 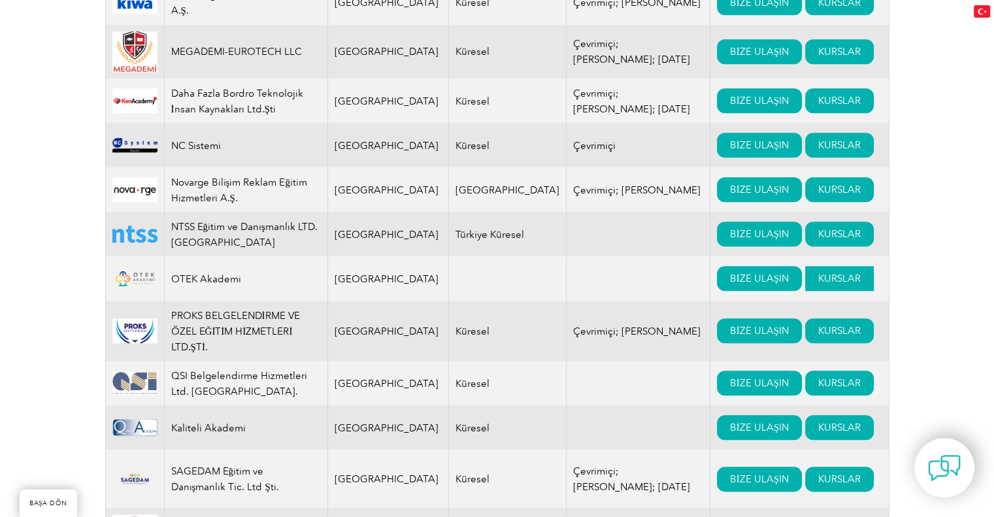 What do you see at coordinates (196, 146) in the screenshot?
I see `font: NC Sistemi` at bounding box center [196, 146].